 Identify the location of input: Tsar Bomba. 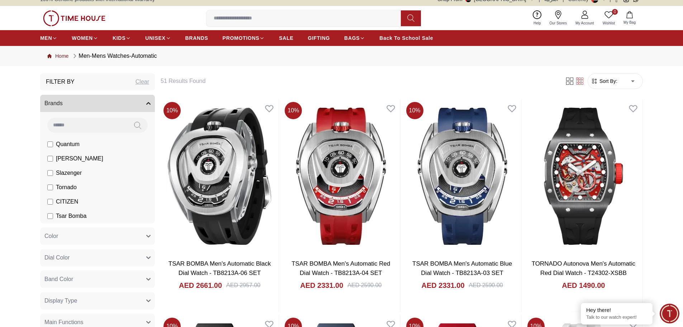
(50, 216).